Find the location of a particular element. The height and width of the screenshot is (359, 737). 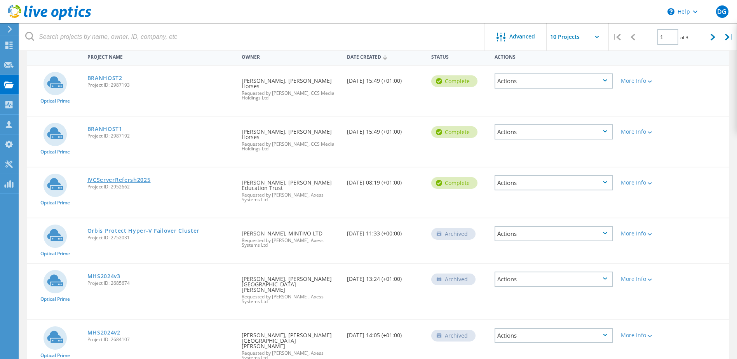

a: MHS2024v2 is located at coordinates (104, 333).